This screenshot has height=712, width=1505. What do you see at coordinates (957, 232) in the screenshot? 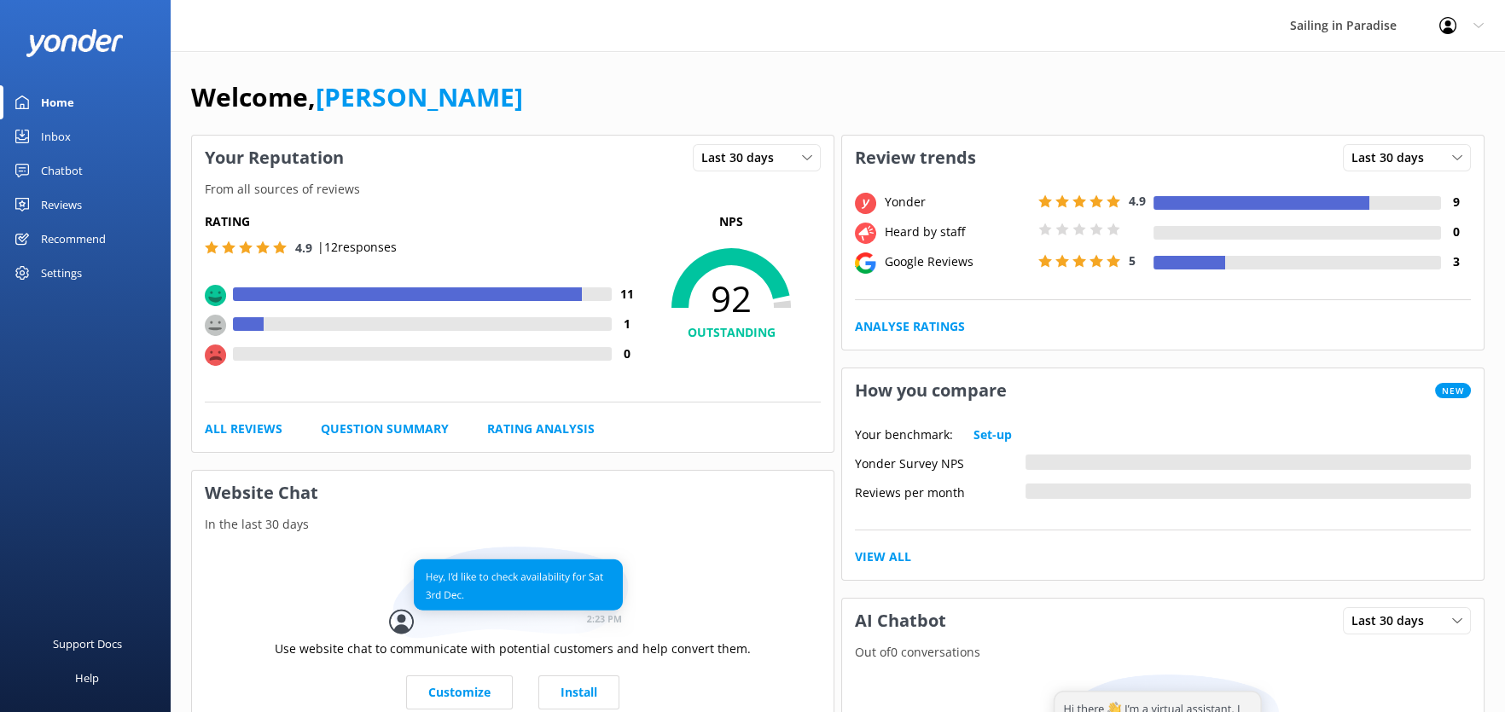
I see `div: Heard by staff` at bounding box center [957, 232].